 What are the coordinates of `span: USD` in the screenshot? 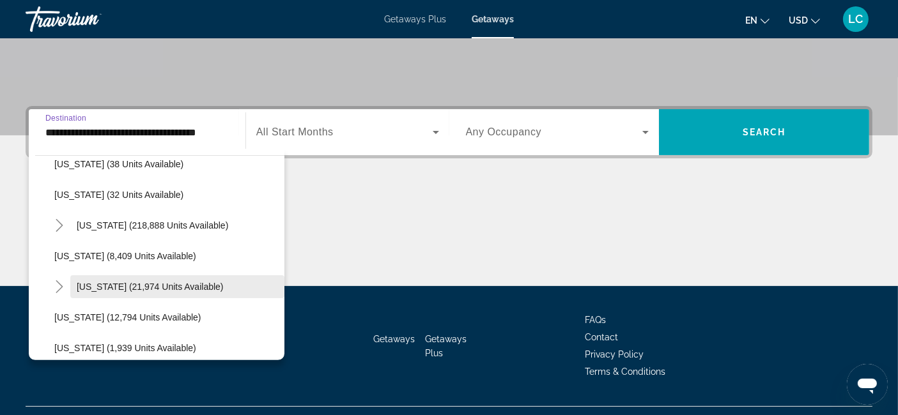 It's located at (798, 20).